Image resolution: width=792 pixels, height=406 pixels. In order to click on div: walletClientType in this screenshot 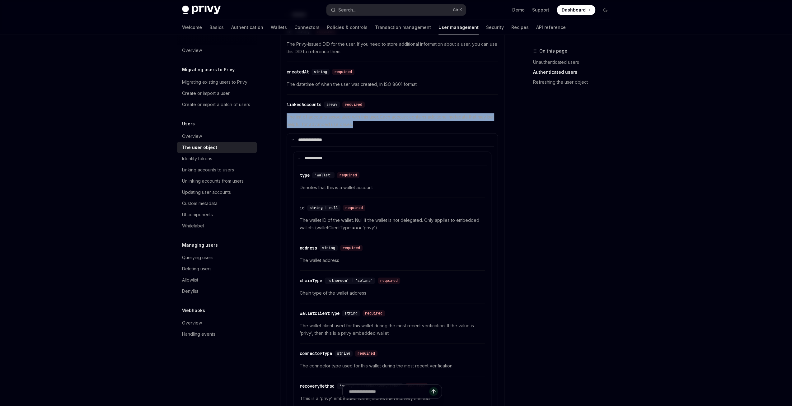, I will do `click(320, 314)`.